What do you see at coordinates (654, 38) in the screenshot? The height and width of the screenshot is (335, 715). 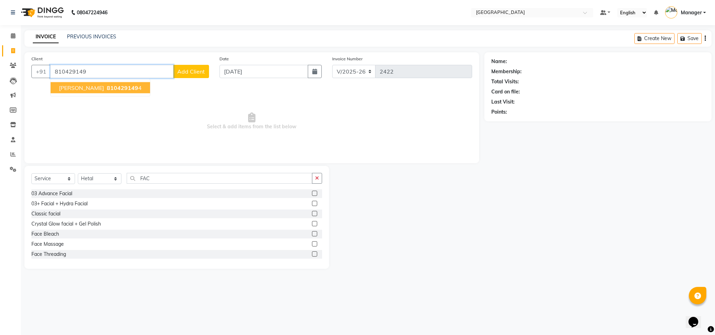 I see `button: Create New` at bounding box center [654, 38].